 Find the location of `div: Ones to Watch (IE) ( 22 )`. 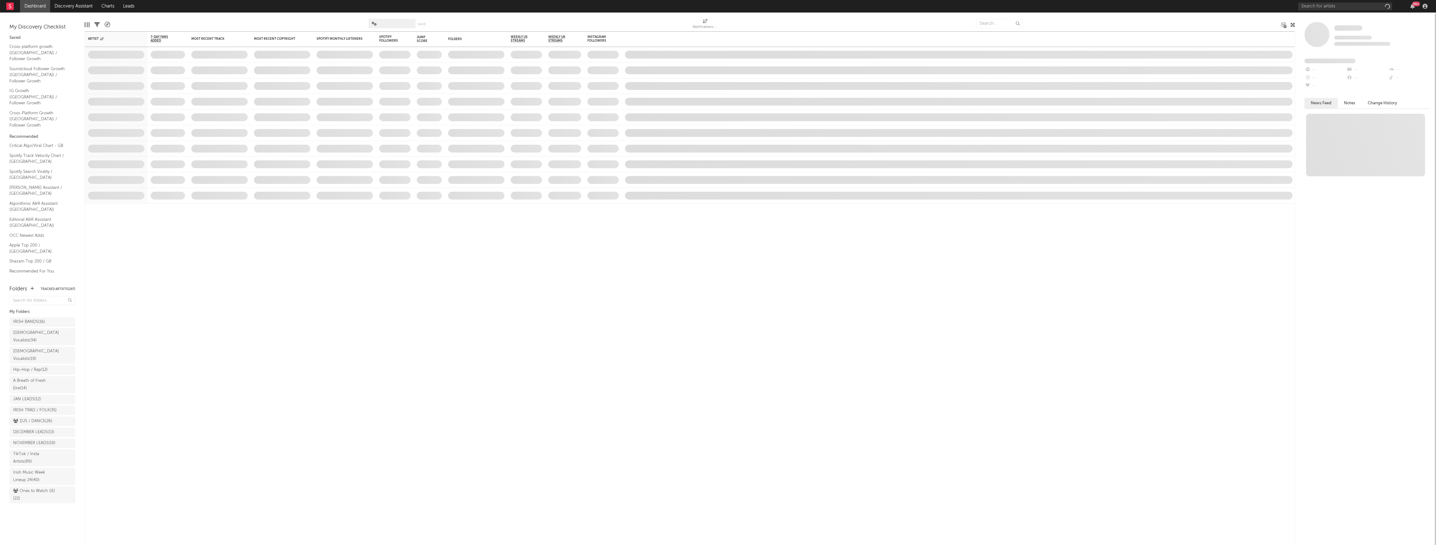

div: Ones to Watch (IE) ( 22 ) is located at coordinates (35, 495).